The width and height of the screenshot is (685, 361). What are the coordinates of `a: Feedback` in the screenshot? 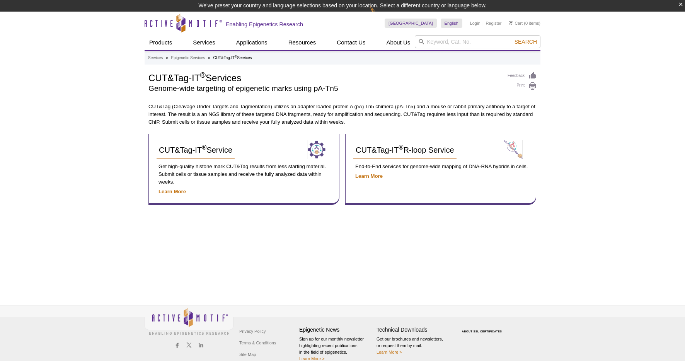 It's located at (522, 76).